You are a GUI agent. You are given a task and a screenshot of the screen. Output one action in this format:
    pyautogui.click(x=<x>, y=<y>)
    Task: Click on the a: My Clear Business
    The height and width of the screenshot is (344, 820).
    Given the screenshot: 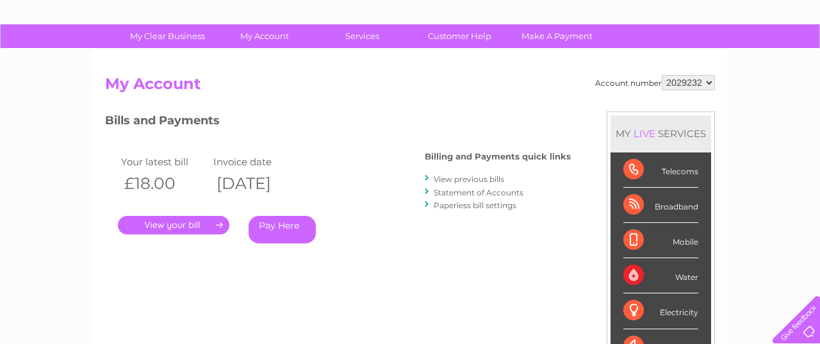 What is the action you would take?
    pyautogui.click(x=167, y=36)
    